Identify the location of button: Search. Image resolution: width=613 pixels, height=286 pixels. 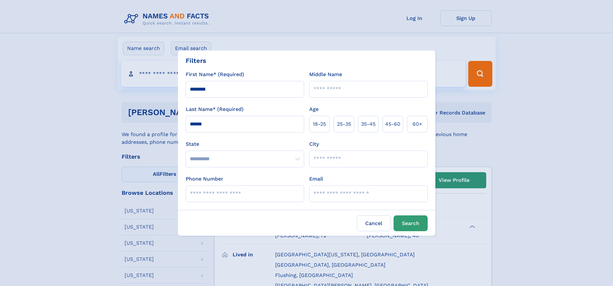
(411, 223).